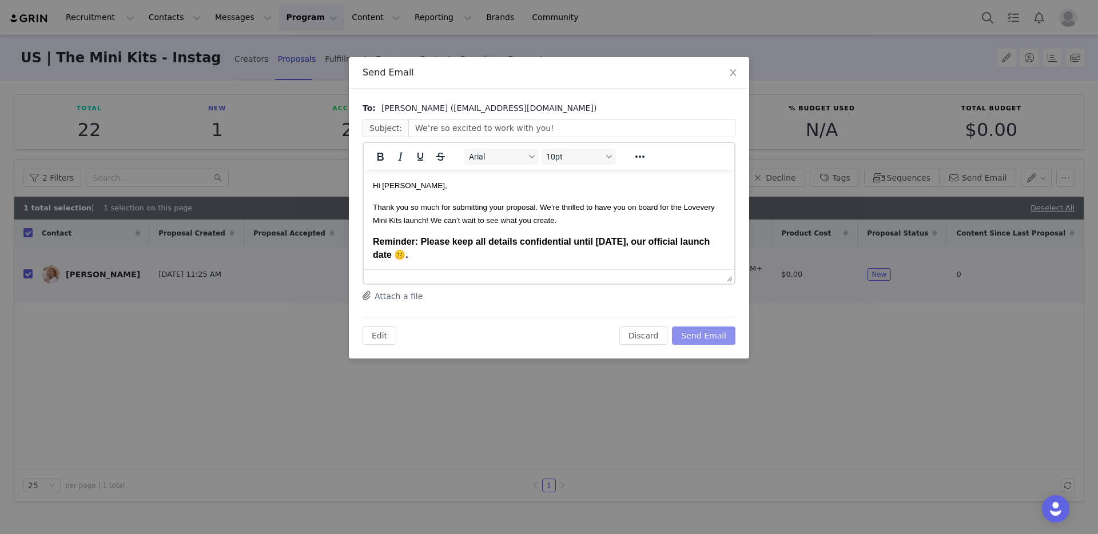 This screenshot has width=1098, height=534. I want to click on button: Edit, so click(379, 336).